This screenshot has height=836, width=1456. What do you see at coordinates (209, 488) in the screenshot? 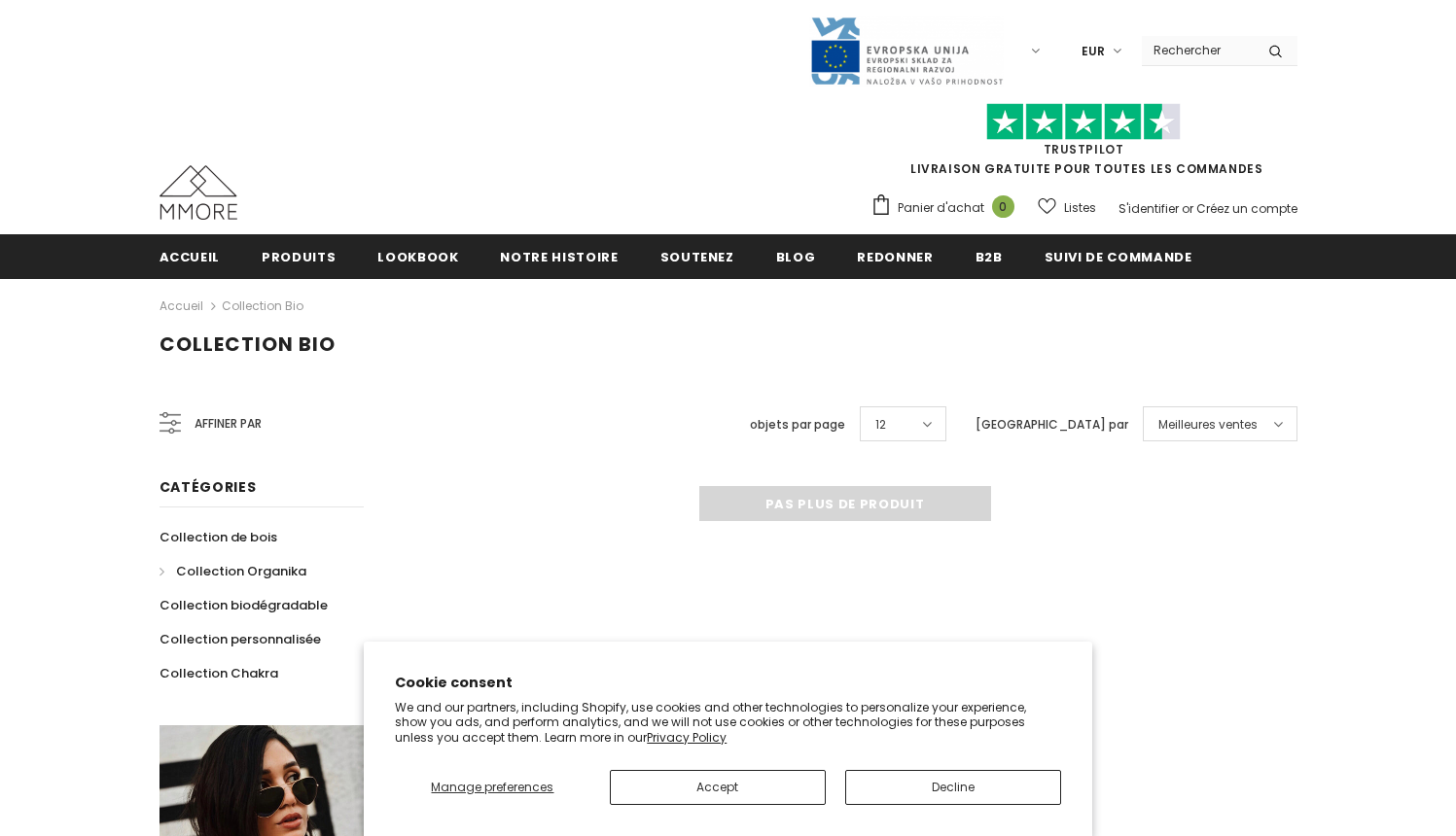
I see `span: Catégories` at bounding box center [209, 488].